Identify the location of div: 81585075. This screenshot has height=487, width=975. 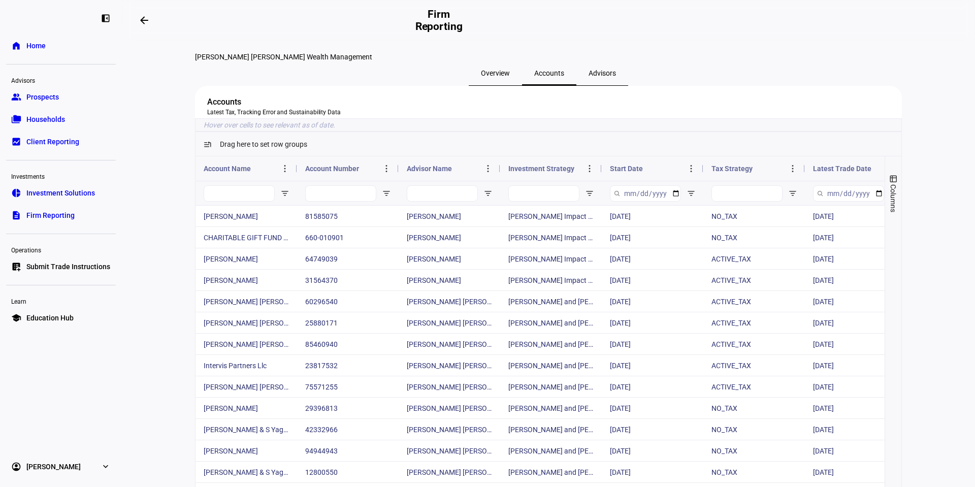
(348, 216).